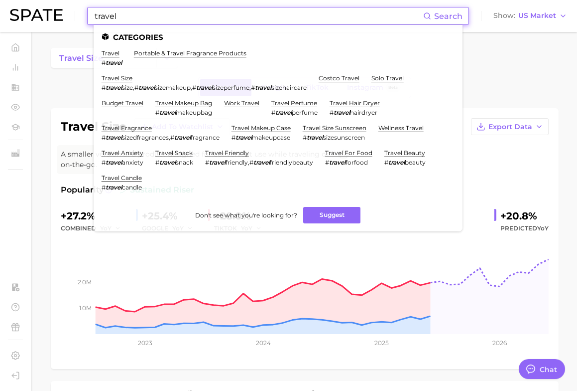  What do you see at coordinates (388, 78) in the screenshot?
I see `a: solo travel` at bounding box center [388, 78].